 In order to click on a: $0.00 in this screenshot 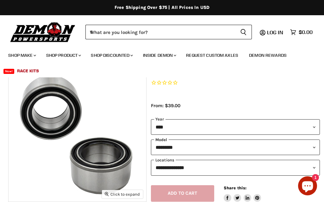, I will do `click(302, 32)`.